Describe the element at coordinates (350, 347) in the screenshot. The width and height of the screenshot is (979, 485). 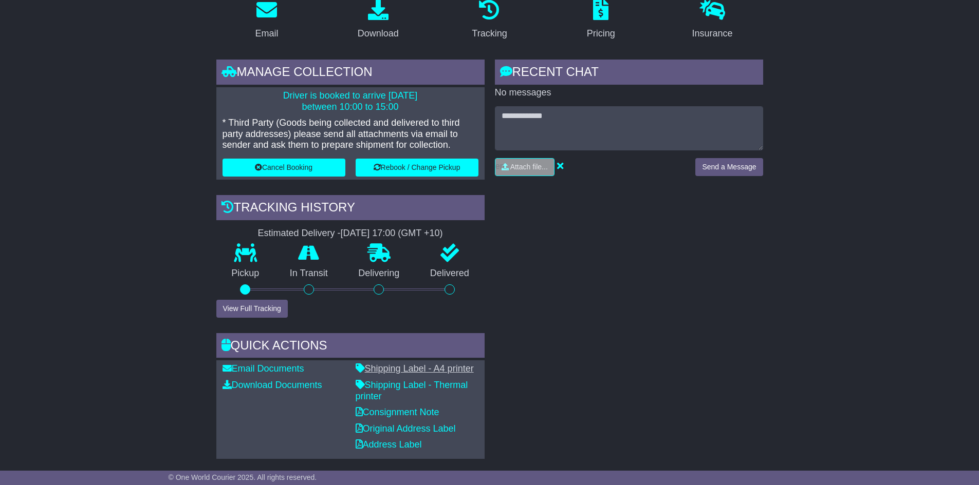
I see `div: Quick Actions` at that location.